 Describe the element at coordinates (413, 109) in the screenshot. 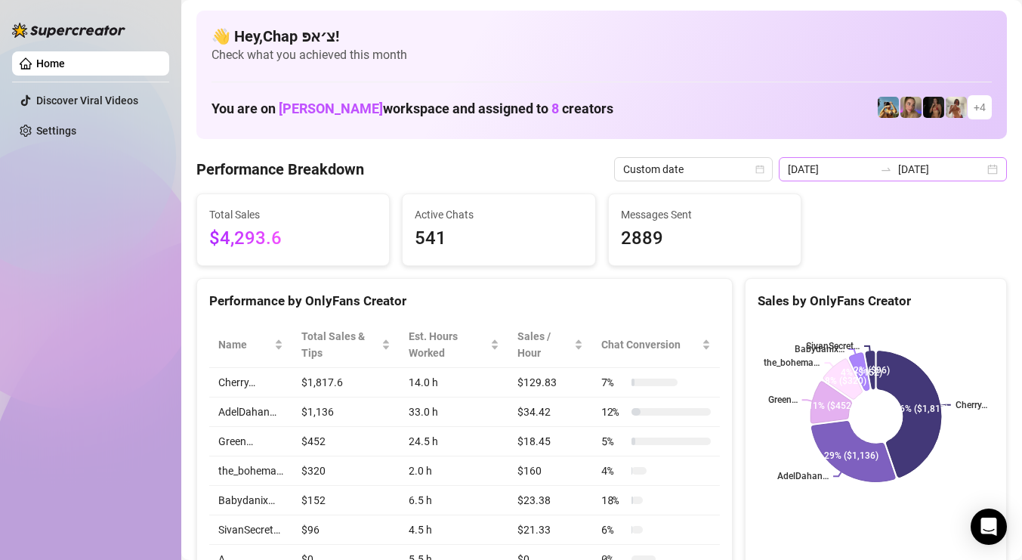

I see `h1: You are on workspace and assigned to creators` at that location.